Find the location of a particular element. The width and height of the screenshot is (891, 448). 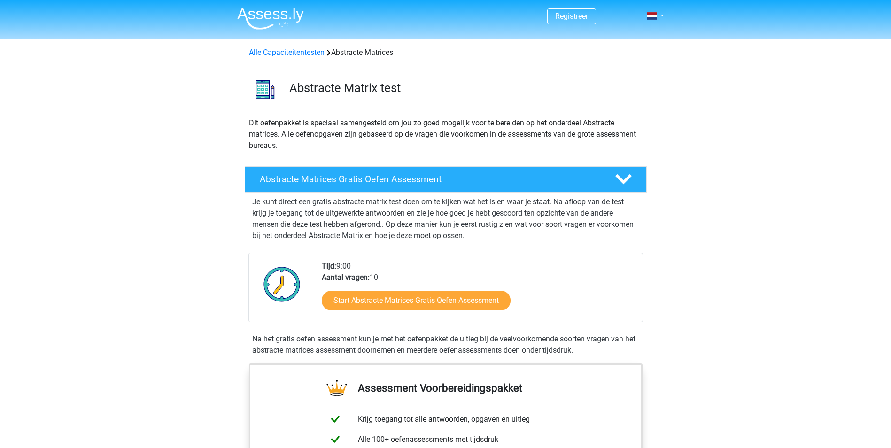

div: Abstracte Matrices is located at coordinates (446, 53).